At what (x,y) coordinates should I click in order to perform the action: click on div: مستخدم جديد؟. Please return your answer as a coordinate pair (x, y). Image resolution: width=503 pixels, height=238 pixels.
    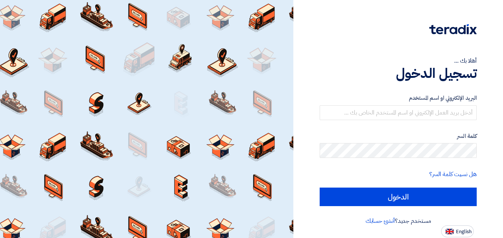
    Looking at the image, I should click on (398, 221).